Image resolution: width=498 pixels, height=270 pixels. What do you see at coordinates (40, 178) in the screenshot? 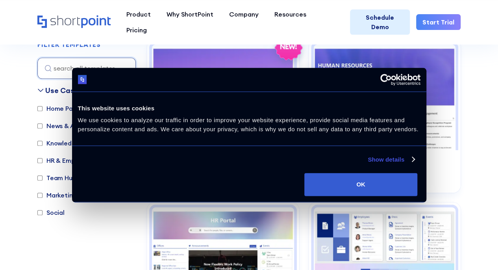
I see `input: Team Hub` at bounding box center [40, 178].